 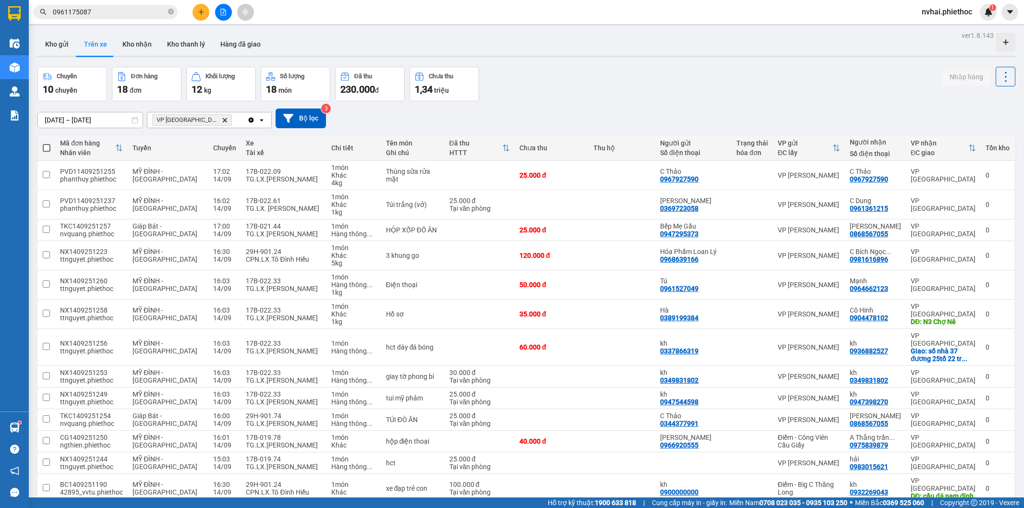 What do you see at coordinates (245, 12) in the screenshot?
I see `button: aim` at bounding box center [245, 12].